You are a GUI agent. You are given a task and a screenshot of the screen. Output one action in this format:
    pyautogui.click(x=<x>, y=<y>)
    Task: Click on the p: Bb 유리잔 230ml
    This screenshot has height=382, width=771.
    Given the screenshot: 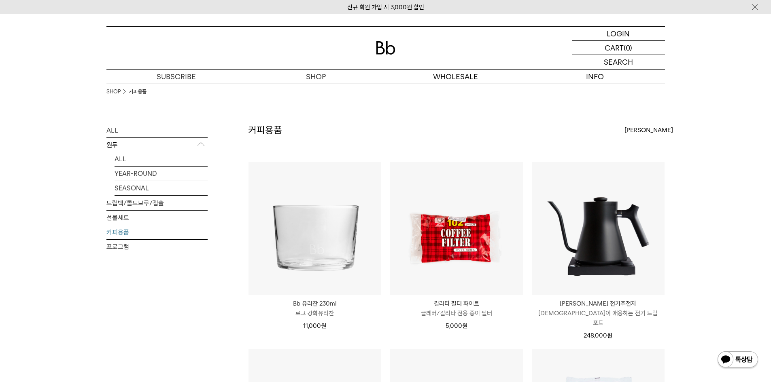 What is the action you would take?
    pyautogui.click(x=315, y=304)
    